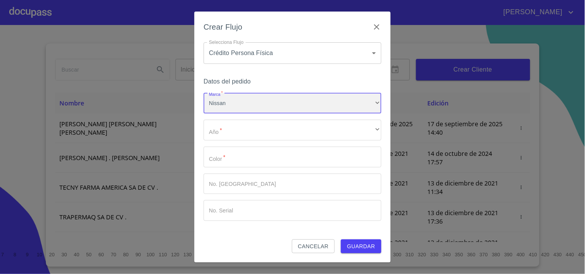  What do you see at coordinates (313, 247) in the screenshot?
I see `button: Cancelar` at bounding box center [313, 247].